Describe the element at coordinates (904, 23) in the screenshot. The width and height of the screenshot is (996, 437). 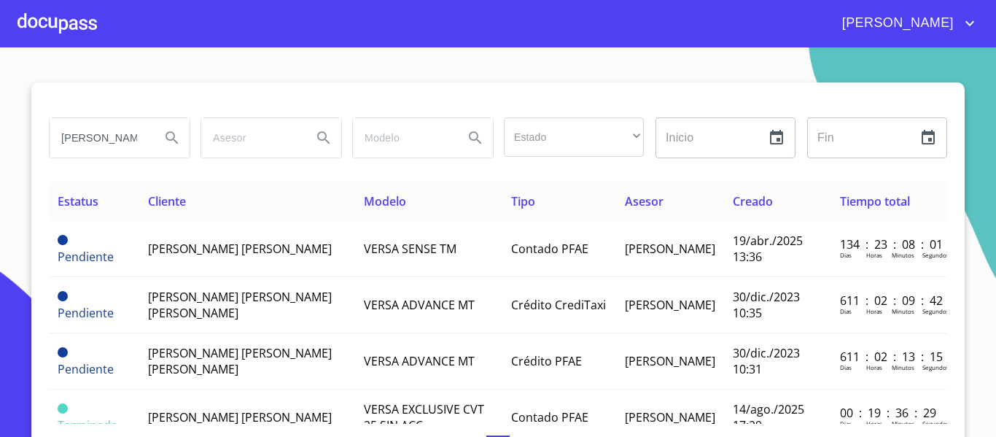
I see `button: account of current user` at that location.